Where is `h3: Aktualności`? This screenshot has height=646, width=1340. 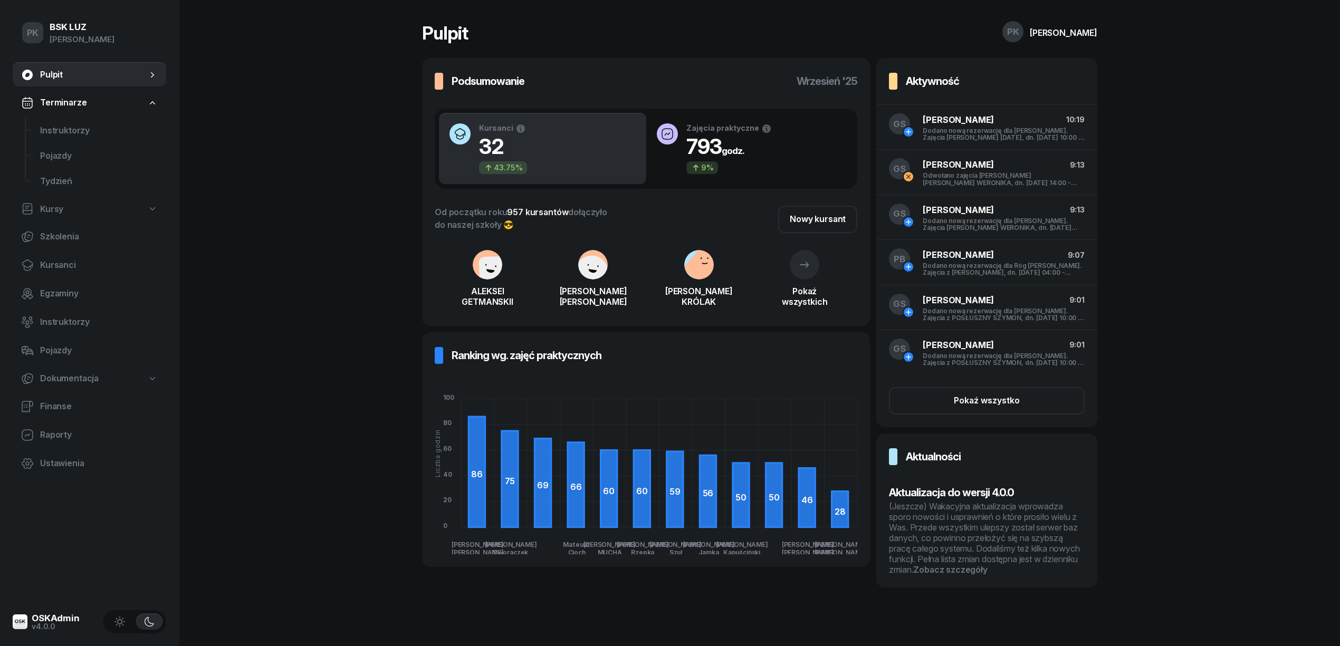
h3: Aktualności is located at coordinates (934, 457).